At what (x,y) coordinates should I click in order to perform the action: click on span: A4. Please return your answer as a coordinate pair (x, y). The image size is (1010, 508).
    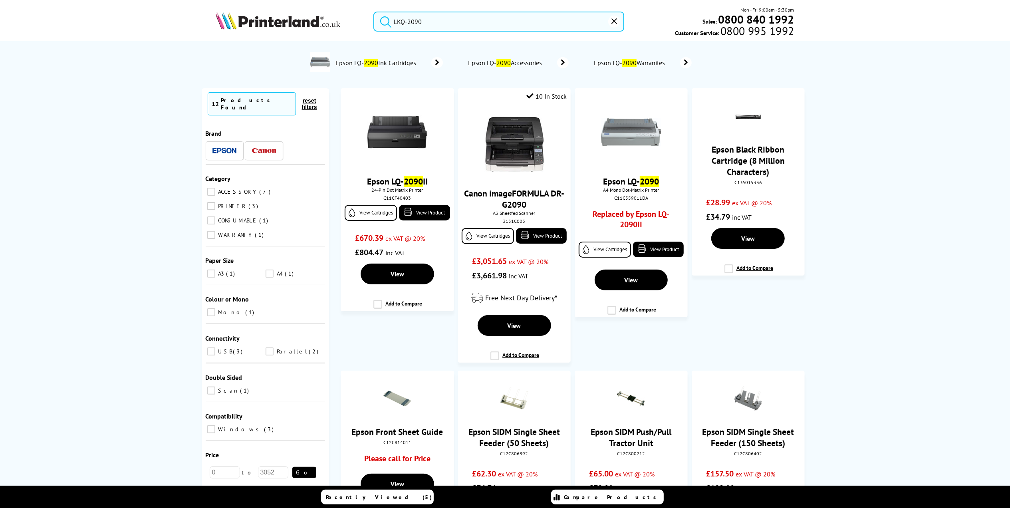
    Looking at the image, I should click on (279, 274).